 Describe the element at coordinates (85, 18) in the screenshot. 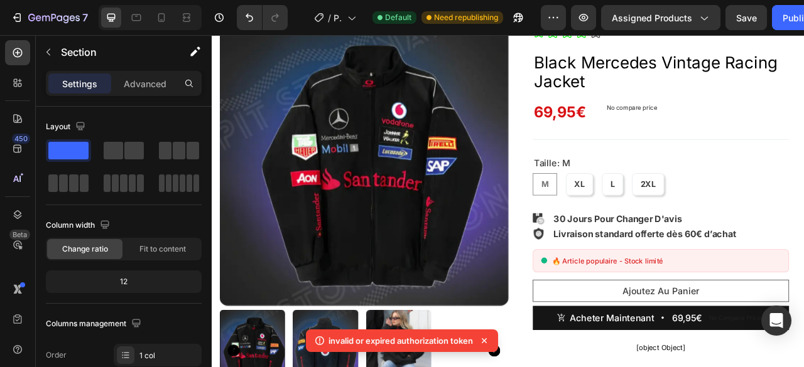

I see `p: 7` at that location.